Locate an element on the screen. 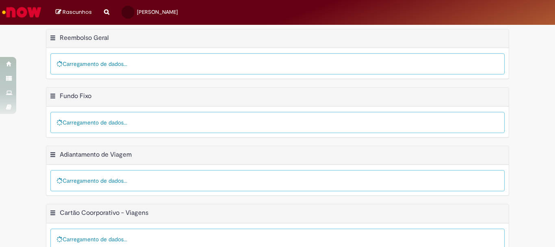  h2: Adiantamento de Viagem is located at coordinates (96, 155).